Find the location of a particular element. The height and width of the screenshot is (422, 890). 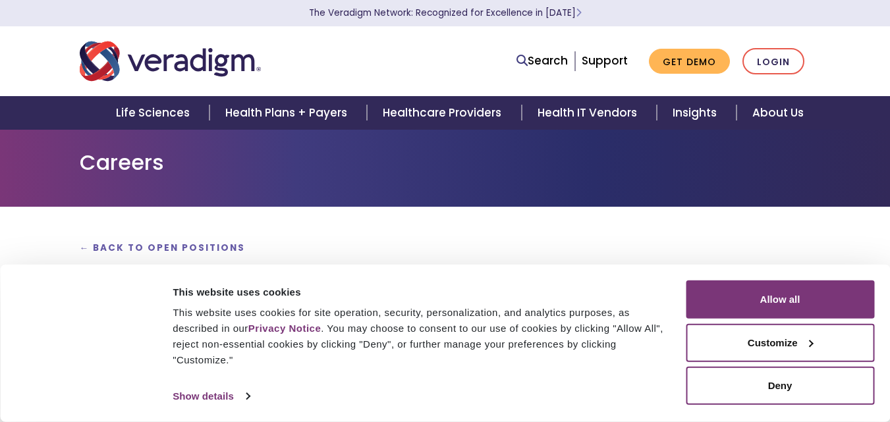

a: Privacy Notice is located at coordinates (285, 328).